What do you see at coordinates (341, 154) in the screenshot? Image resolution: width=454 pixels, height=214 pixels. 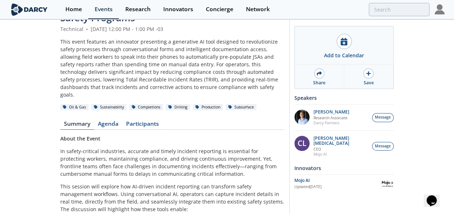 I see `p: Mojo AI` at bounding box center [341, 154].